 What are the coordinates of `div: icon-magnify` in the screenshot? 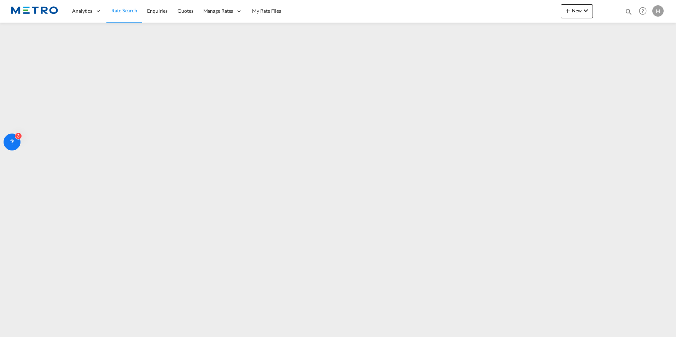 It's located at (628, 13).